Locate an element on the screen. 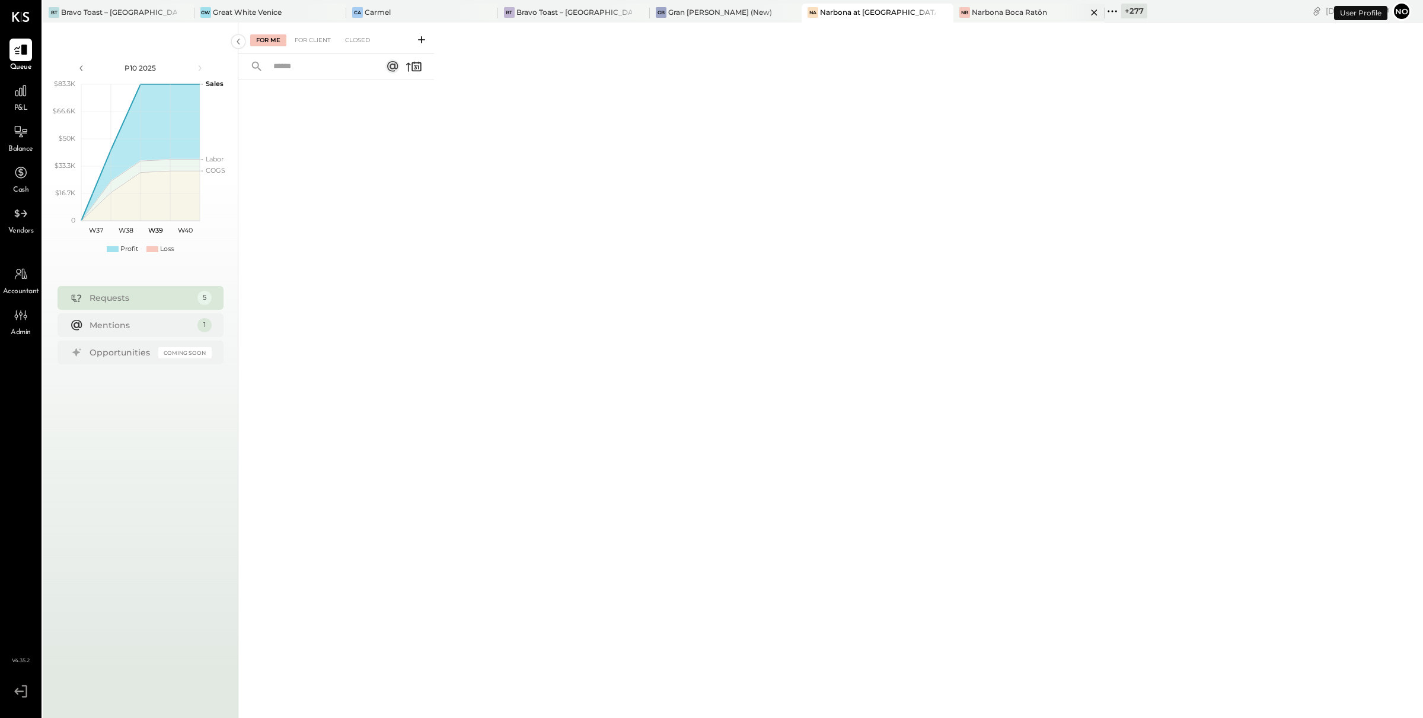 This screenshot has height=718, width=1423. div: Great White Venice is located at coordinates (247, 12).